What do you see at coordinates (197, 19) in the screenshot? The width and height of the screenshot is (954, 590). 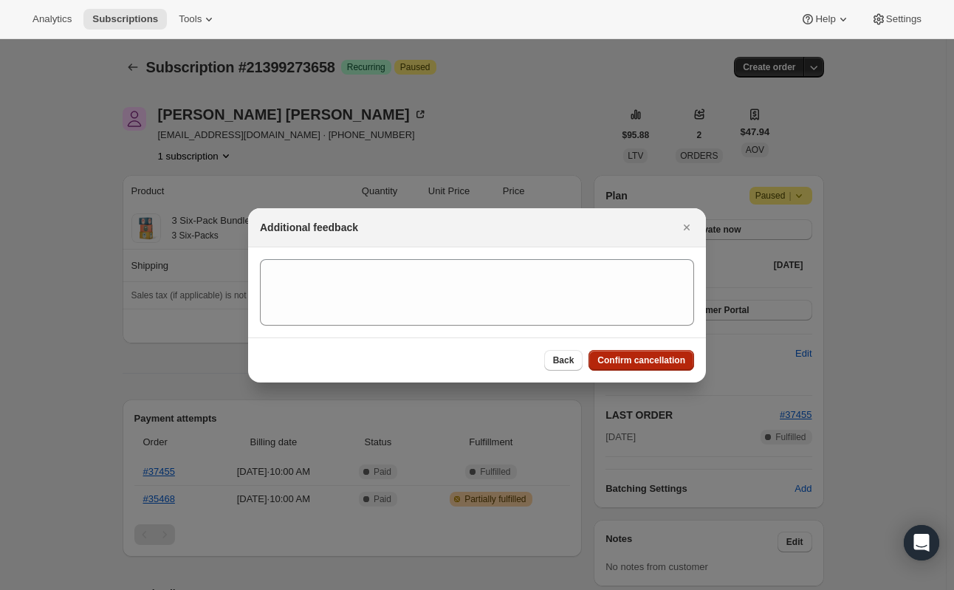 I see `button: Tools` at bounding box center [197, 19].